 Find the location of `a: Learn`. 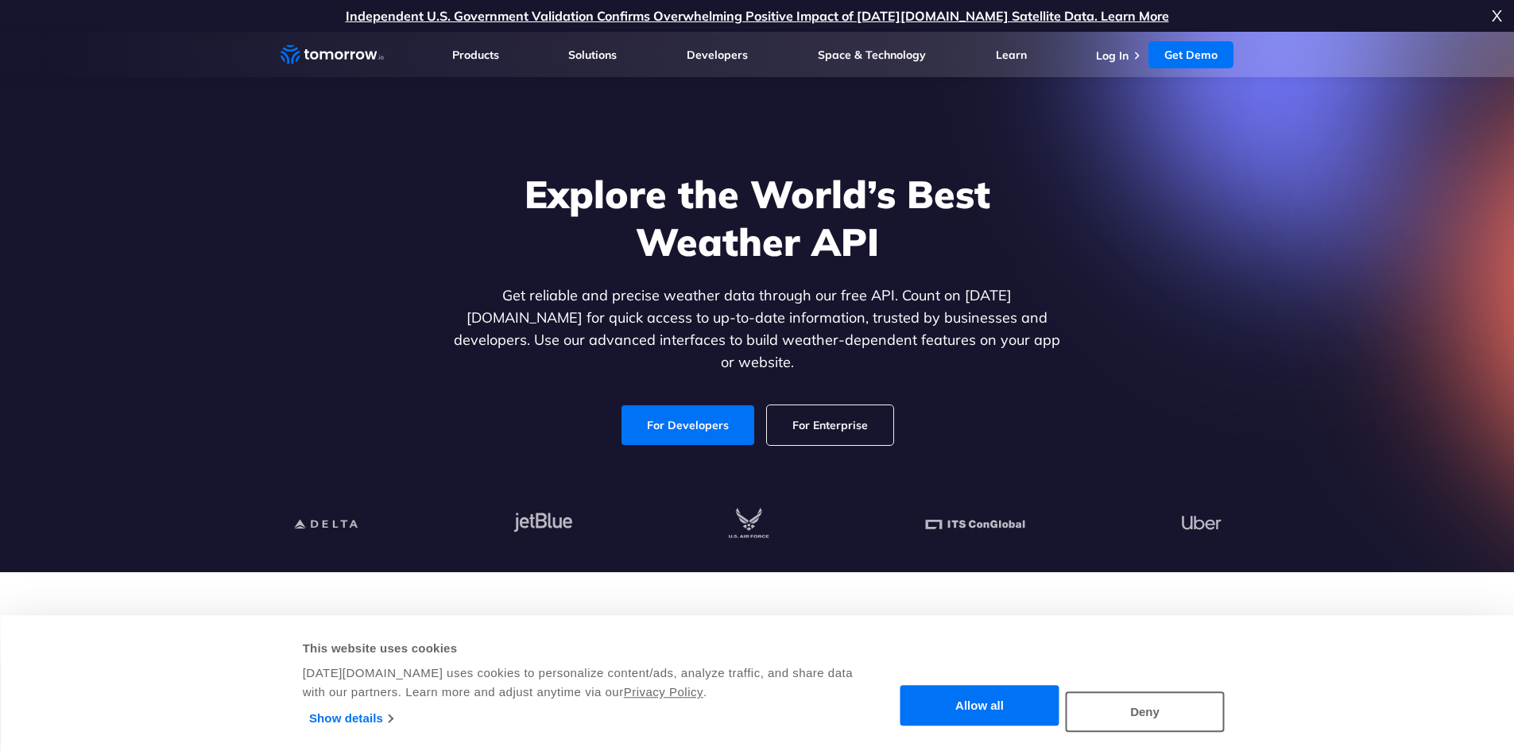

a: Learn is located at coordinates (1011, 55).